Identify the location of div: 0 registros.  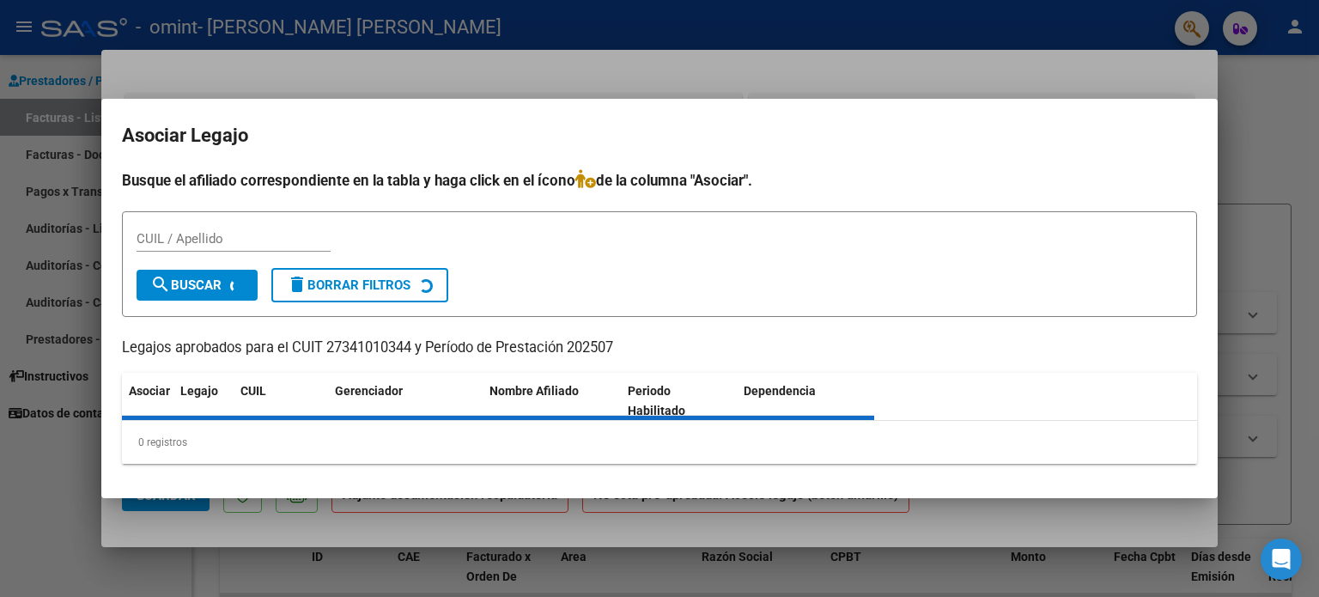
(660, 442).